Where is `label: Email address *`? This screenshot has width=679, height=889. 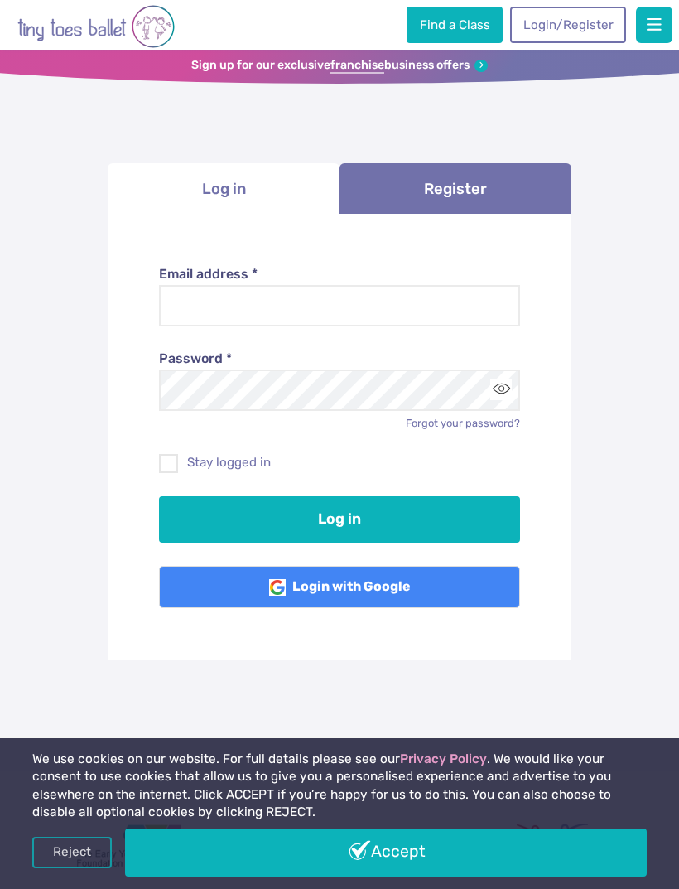 label: Email address * is located at coordinates (340, 274).